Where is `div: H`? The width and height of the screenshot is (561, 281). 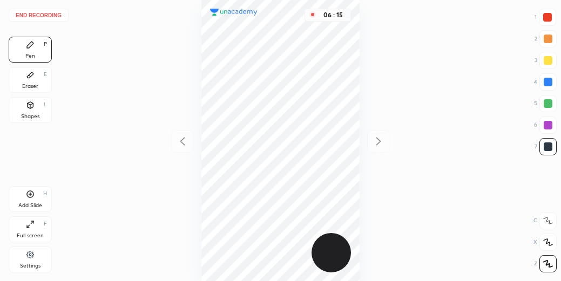
div: H is located at coordinates (45, 194).